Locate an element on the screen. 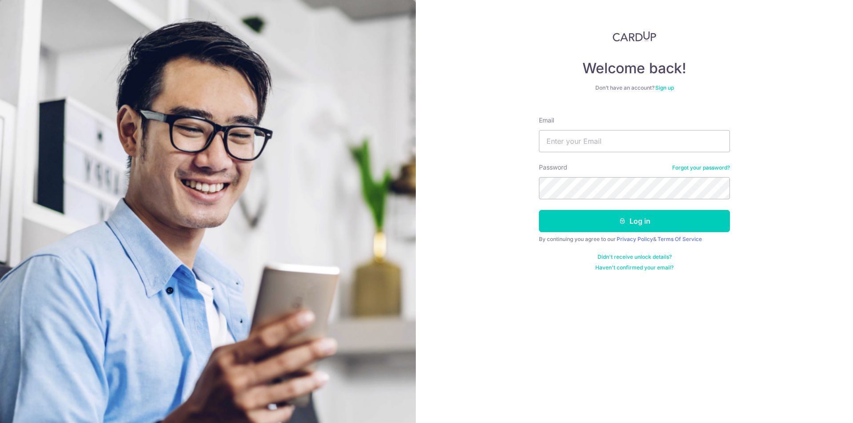 This screenshot has width=853, height=423. div: By continuing you agree to our & is located at coordinates (635, 240).